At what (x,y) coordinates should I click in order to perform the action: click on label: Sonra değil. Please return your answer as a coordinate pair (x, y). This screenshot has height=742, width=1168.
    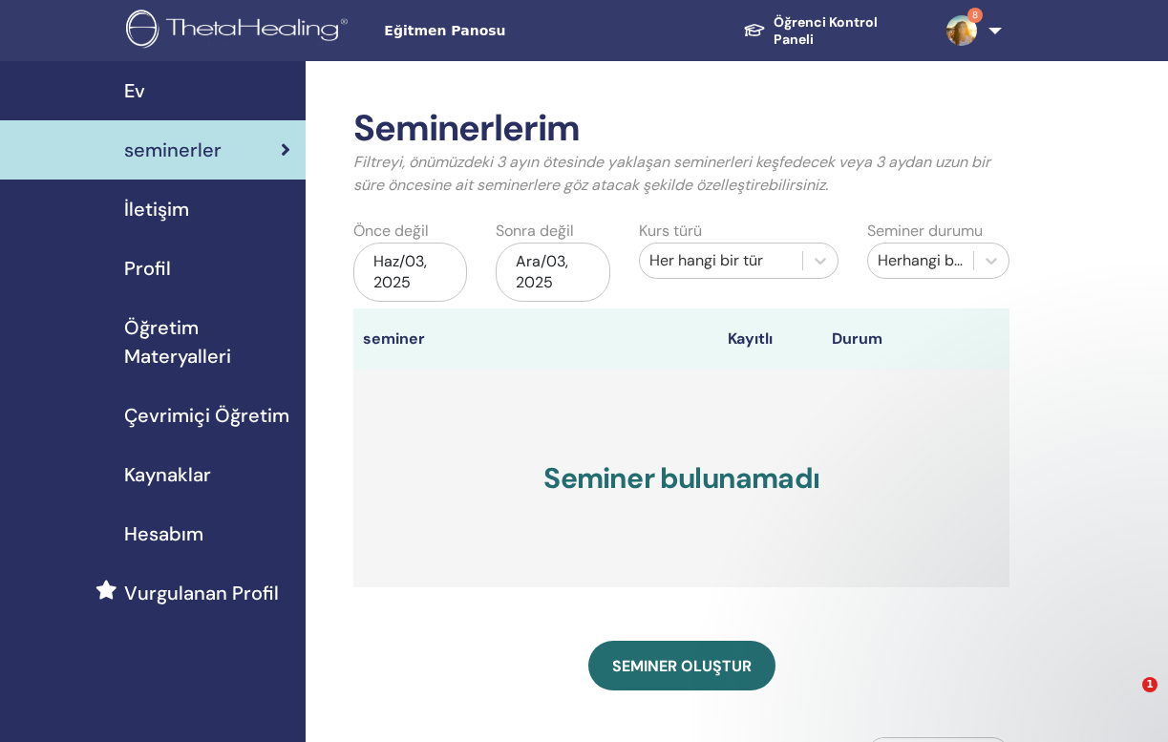
    Looking at the image, I should click on (535, 231).